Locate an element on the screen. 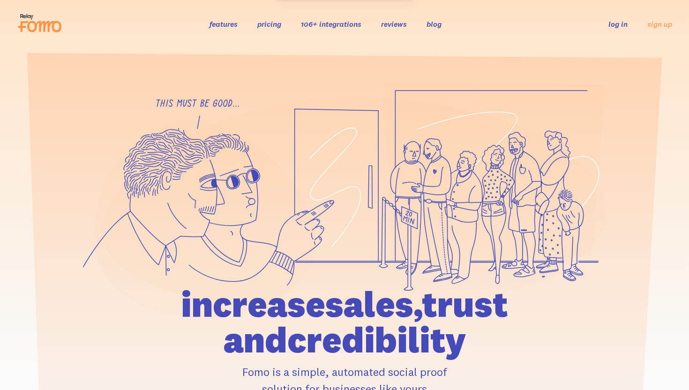  a: reviews is located at coordinates (394, 24).